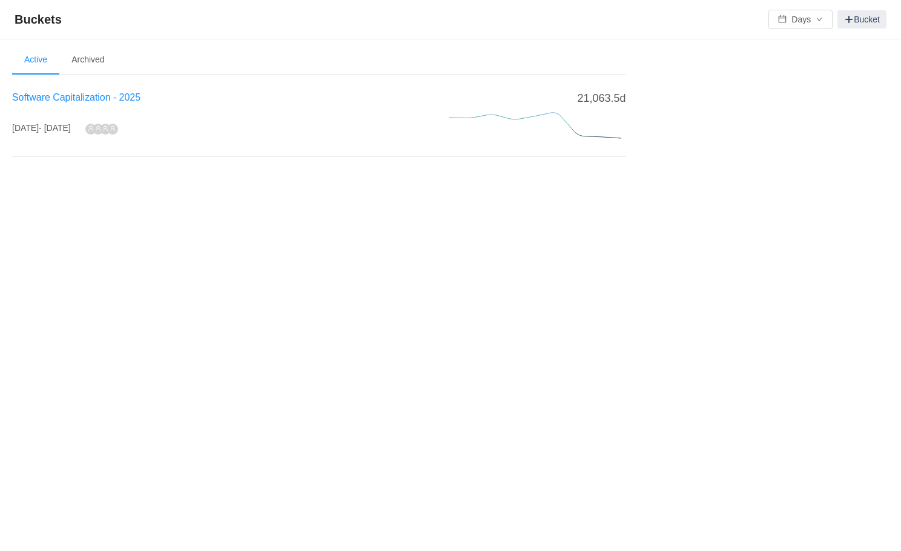 The width and height of the screenshot is (901, 551). What do you see at coordinates (76, 97) in the screenshot?
I see `a: Software Capitalization - 2025` at bounding box center [76, 97].